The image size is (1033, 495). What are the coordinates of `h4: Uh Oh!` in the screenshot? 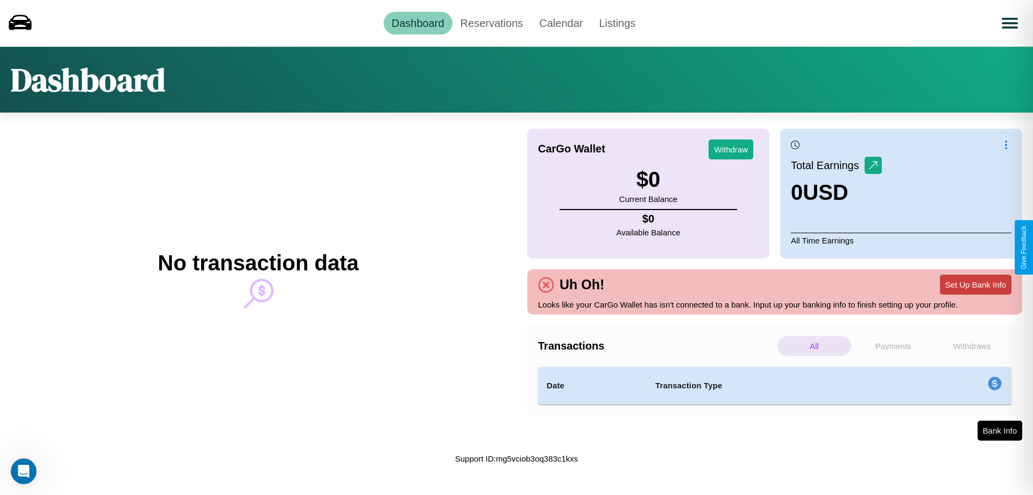 It's located at (582, 284).